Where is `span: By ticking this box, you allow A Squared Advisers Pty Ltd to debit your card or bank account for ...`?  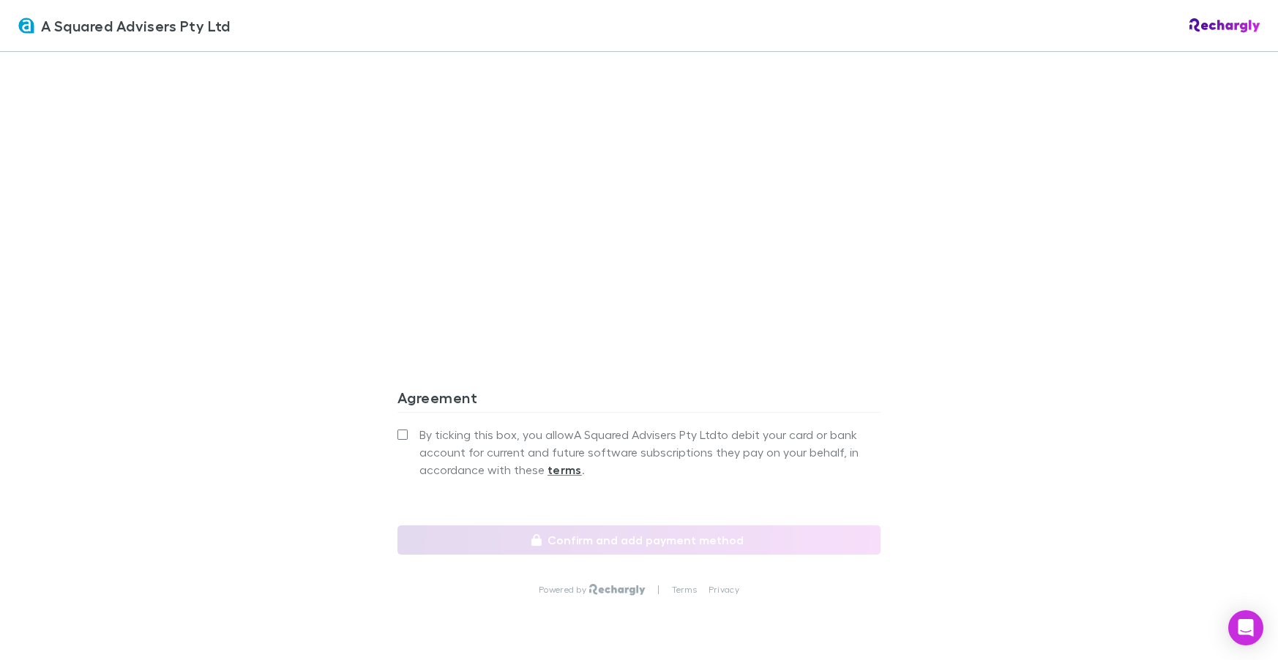 span: By ticking this box, you allow A Squared Advisers Pty Ltd to debit your card or bank account for ... is located at coordinates (650, 452).